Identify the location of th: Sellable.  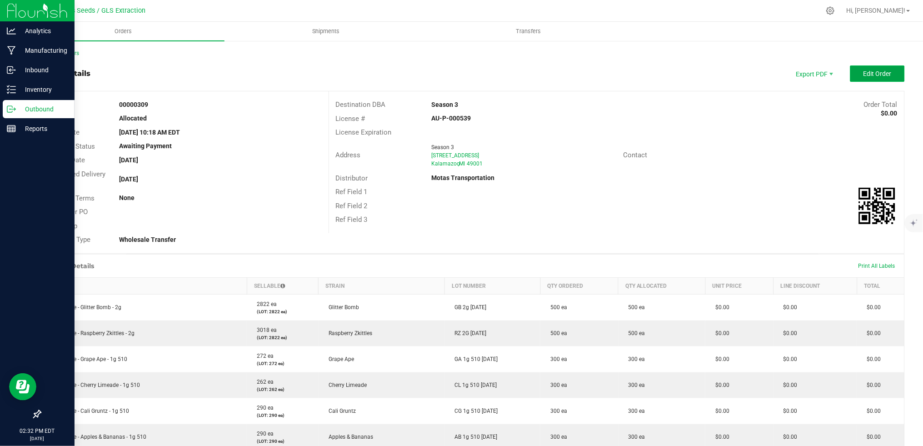
(283, 285).